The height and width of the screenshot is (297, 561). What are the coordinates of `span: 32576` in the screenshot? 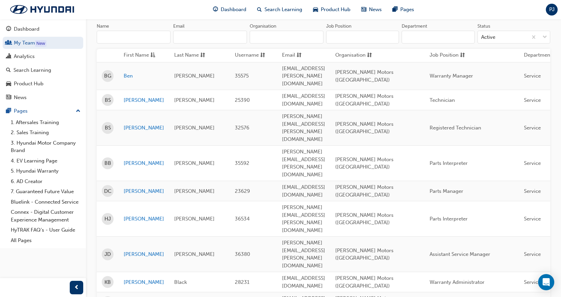 It's located at (242, 128).